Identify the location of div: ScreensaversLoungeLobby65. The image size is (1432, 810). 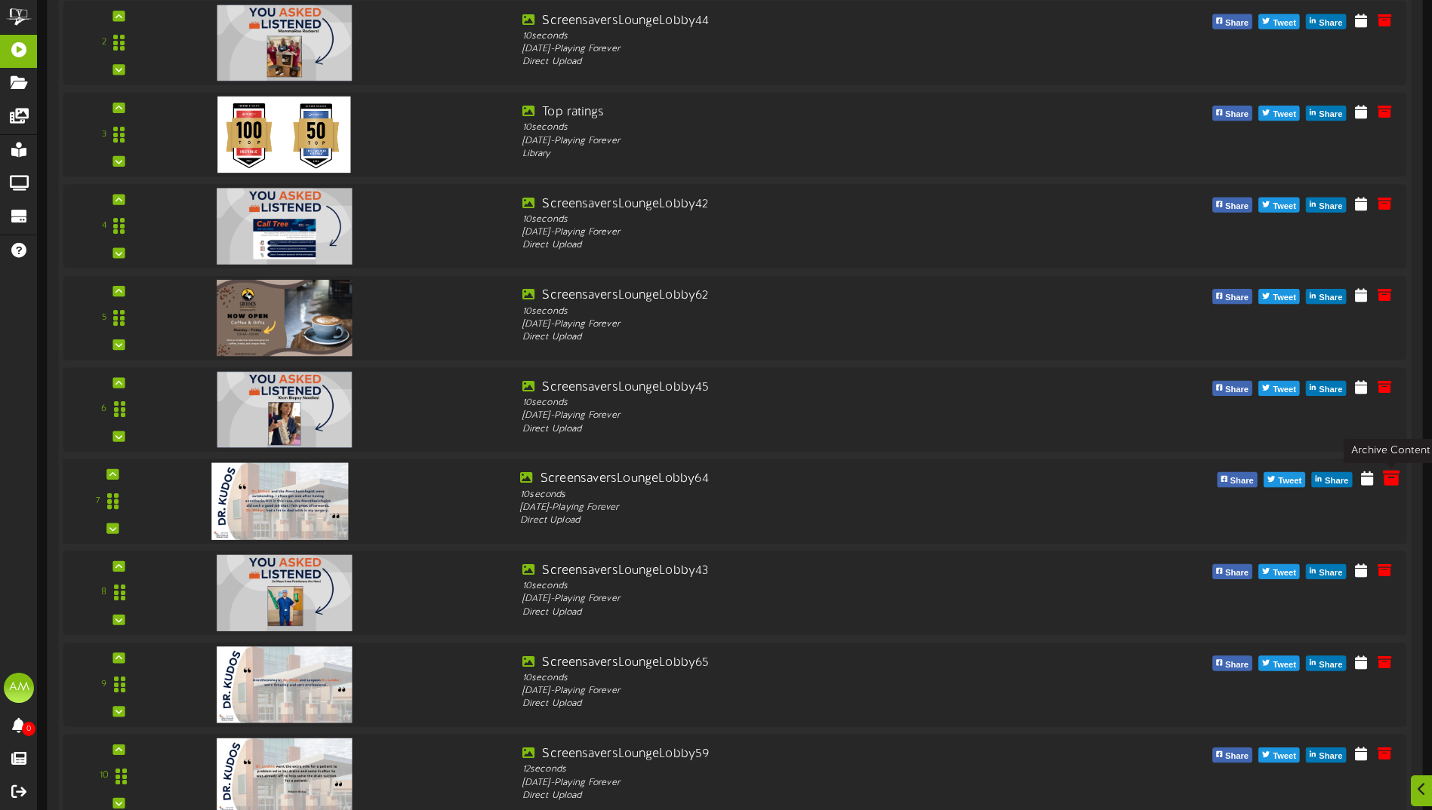
(790, 663).